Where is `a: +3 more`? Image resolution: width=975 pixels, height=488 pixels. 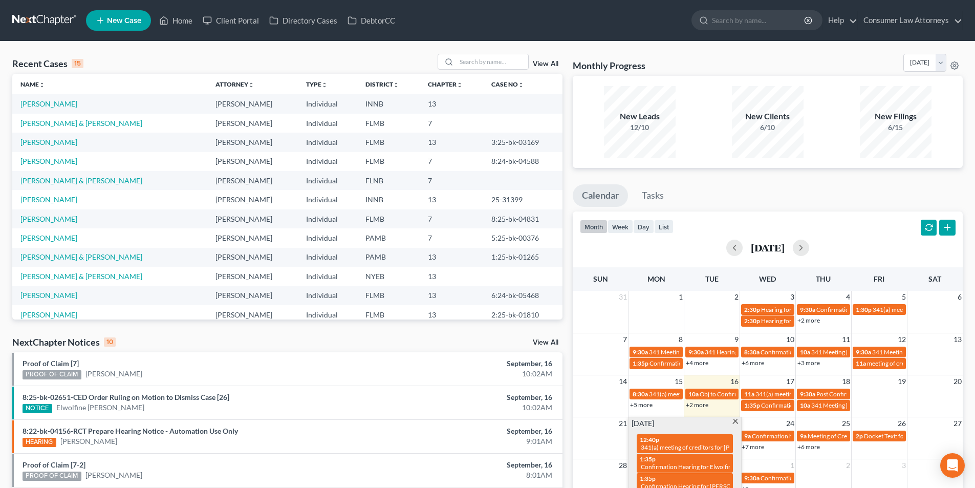
a: +3 more is located at coordinates (808, 362).